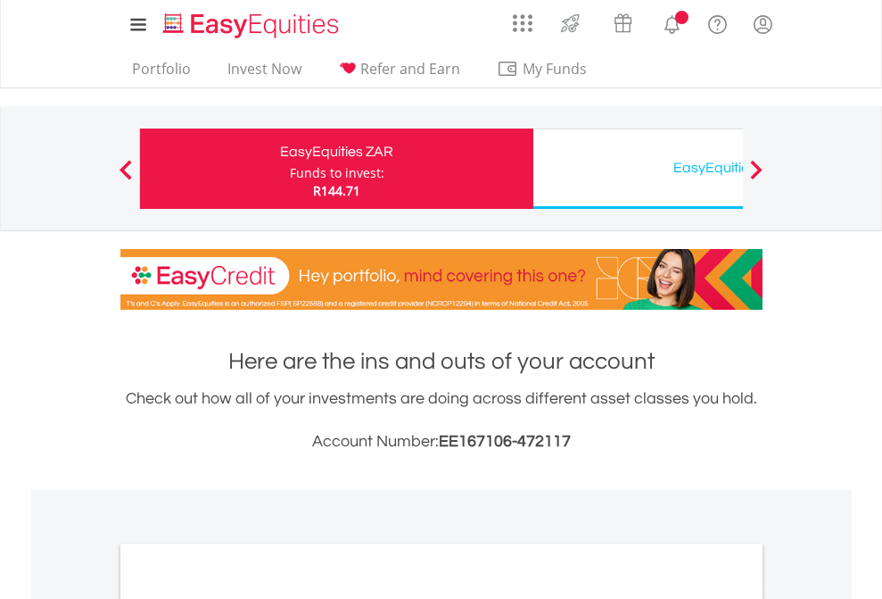  Describe the element at coordinates (336, 190) in the screenshot. I see `span: R144.71` at that location.